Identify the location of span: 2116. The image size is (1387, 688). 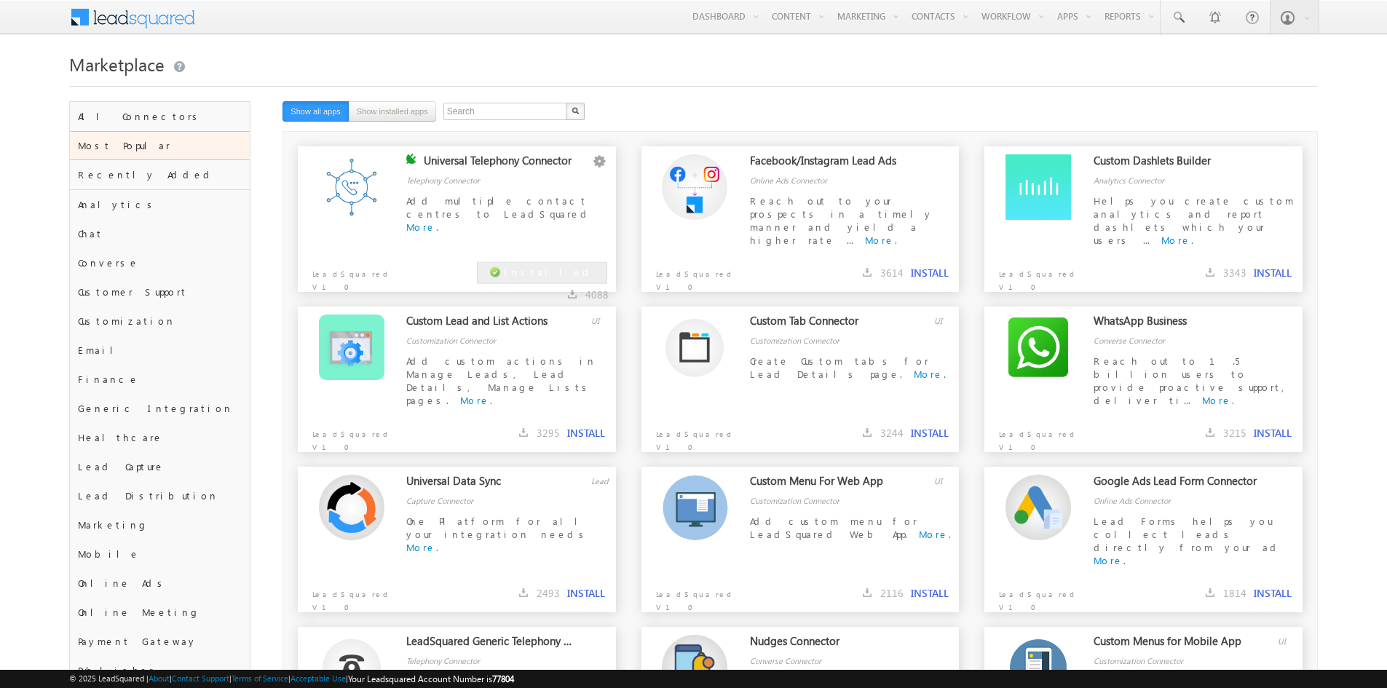
(892, 592).